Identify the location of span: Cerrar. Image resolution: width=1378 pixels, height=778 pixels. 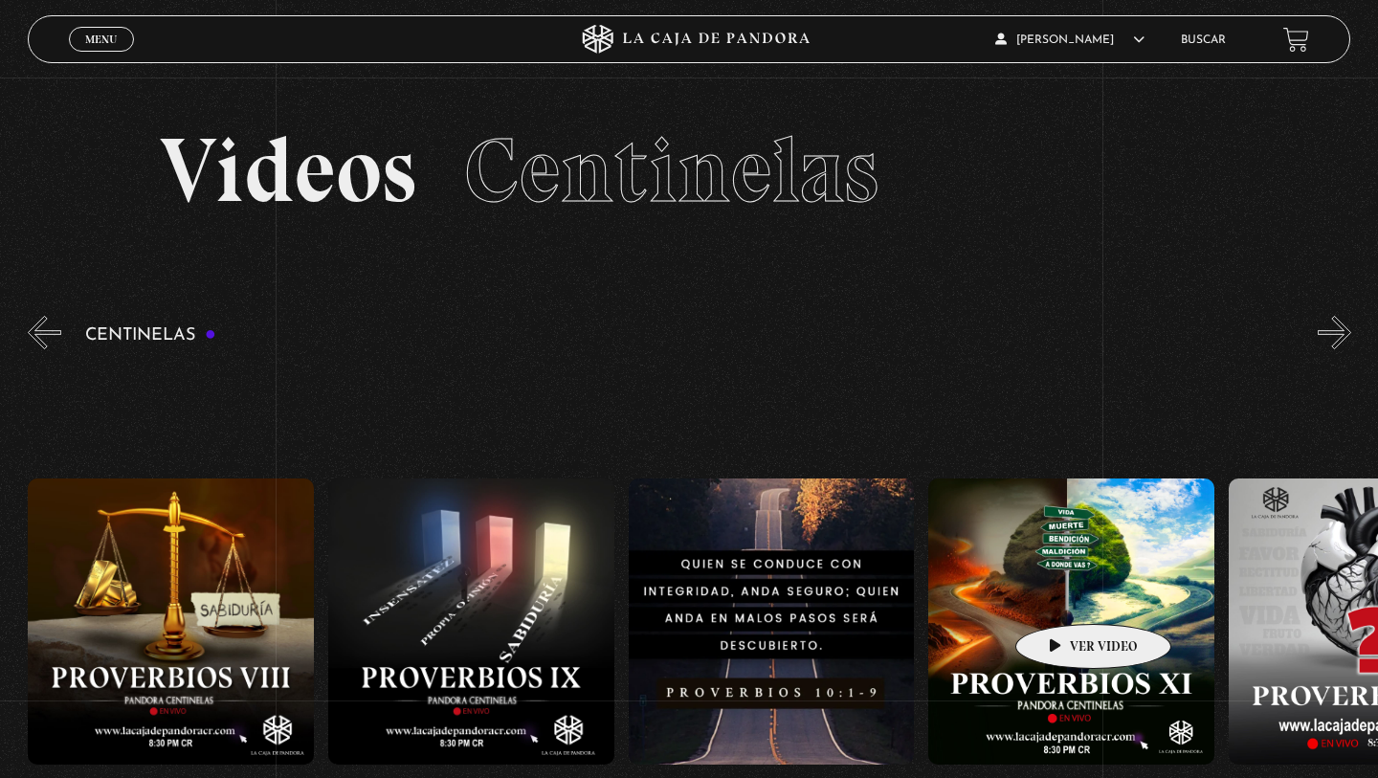
(101, 56).